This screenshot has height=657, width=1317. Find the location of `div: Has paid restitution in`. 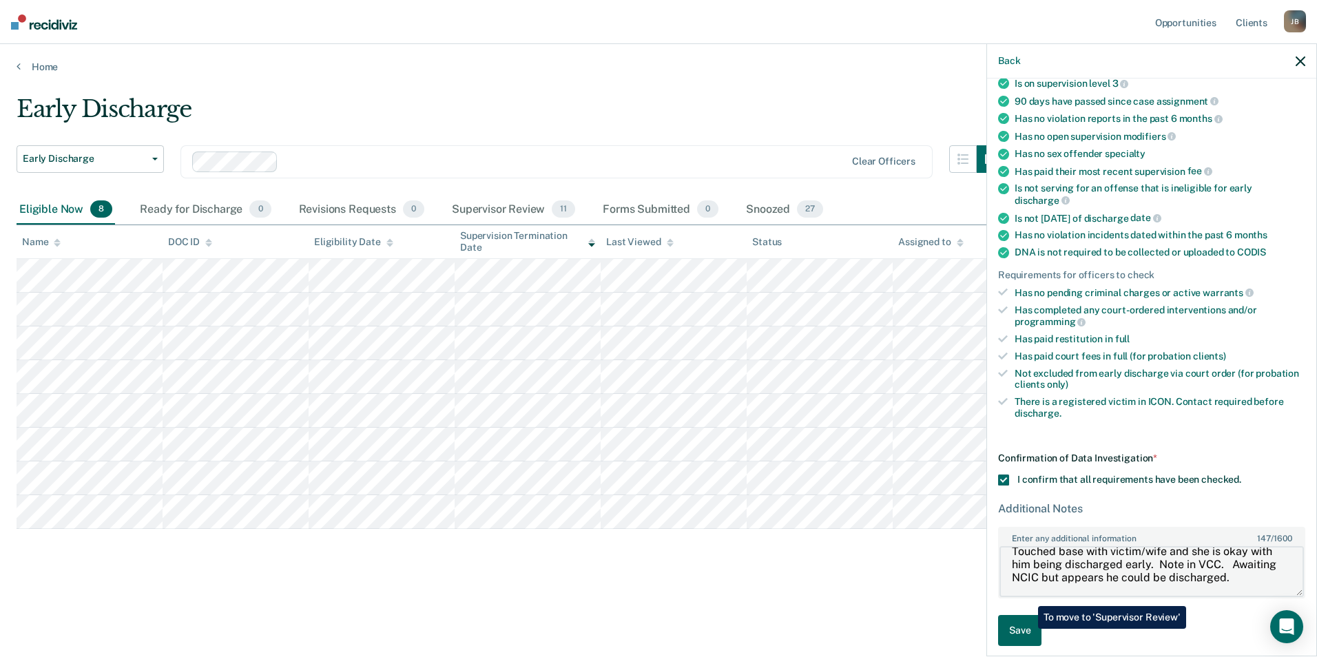

div: Has paid restitution in is located at coordinates (1160, 339).